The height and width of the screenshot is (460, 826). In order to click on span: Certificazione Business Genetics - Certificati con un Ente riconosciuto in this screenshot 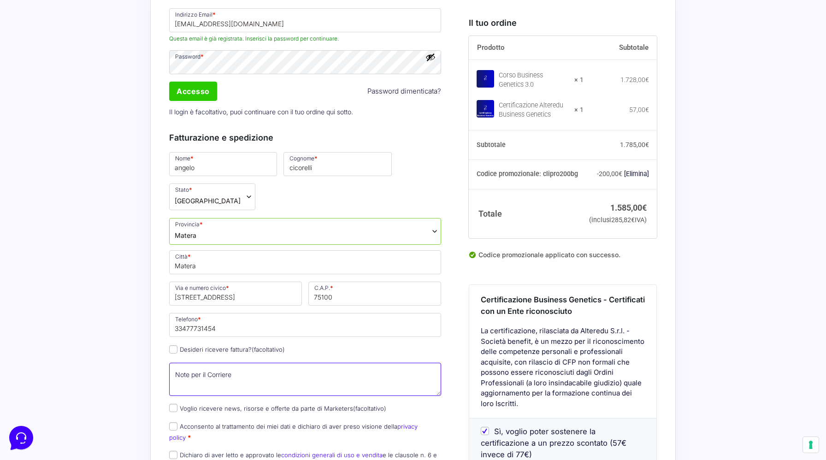, I will do `click(563, 305)`.